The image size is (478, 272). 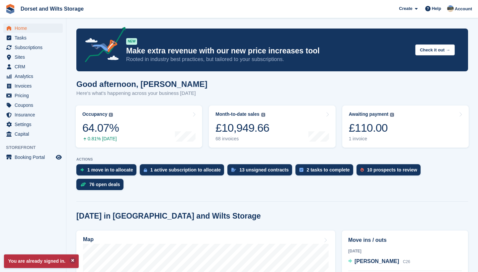 I want to click on span: CRM, so click(x=35, y=67).